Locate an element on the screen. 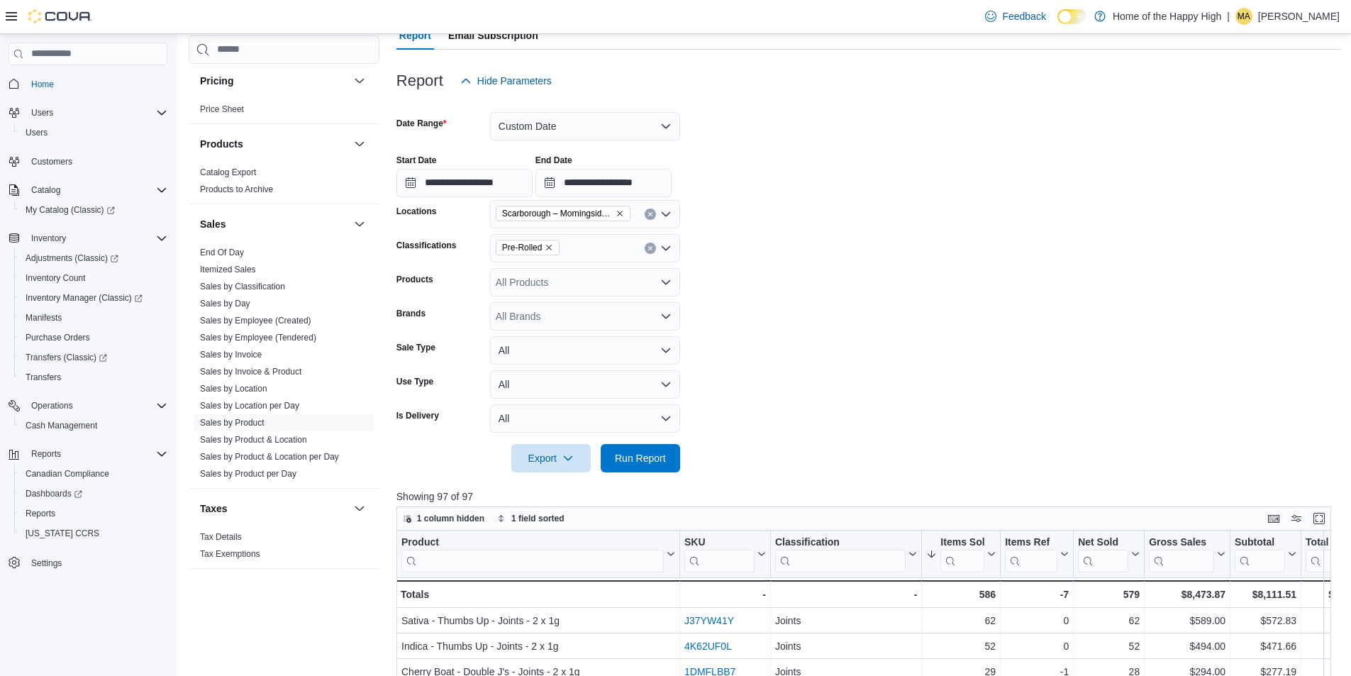 This screenshot has height=676, width=1351. span: Hide Parameters is located at coordinates (514, 81).